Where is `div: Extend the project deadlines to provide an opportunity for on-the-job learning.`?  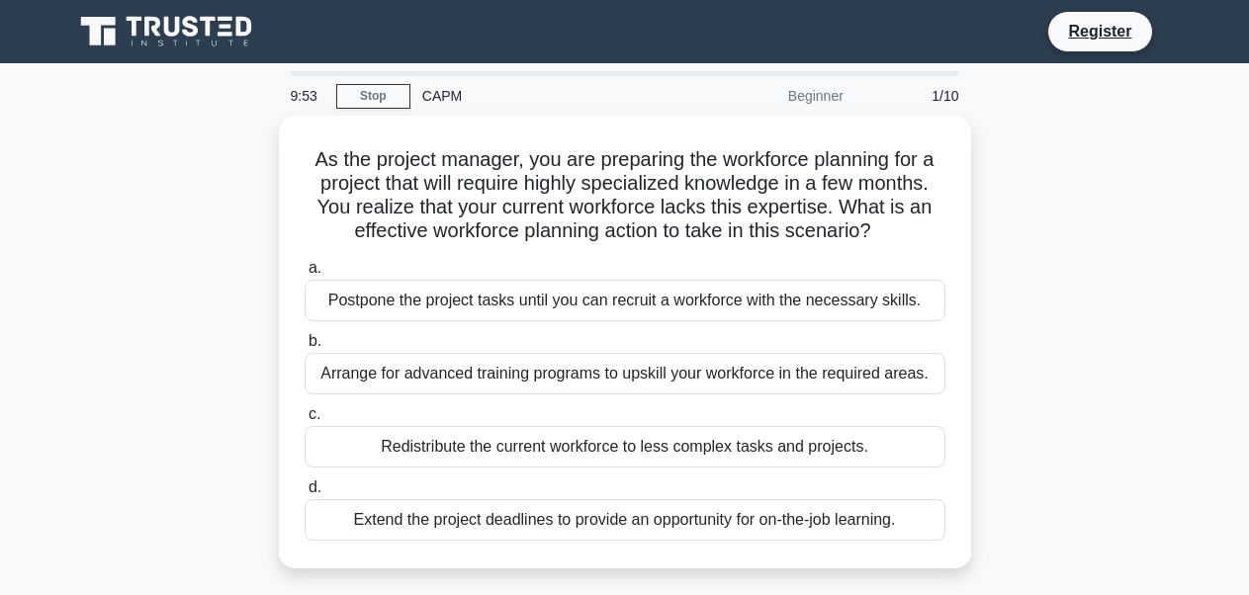
div: Extend the project deadlines to provide an opportunity for on-the-job learning. is located at coordinates (625, 520).